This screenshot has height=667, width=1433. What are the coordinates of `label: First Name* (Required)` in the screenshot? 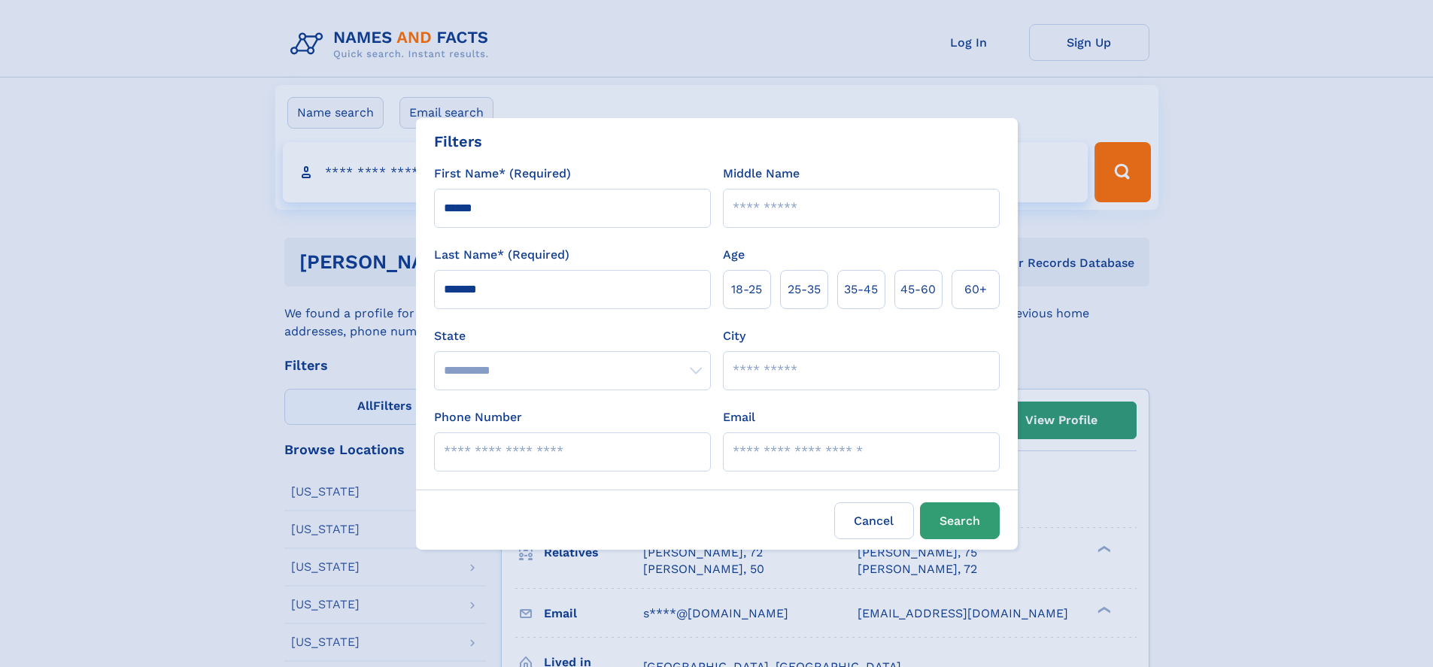 It's located at (502, 174).